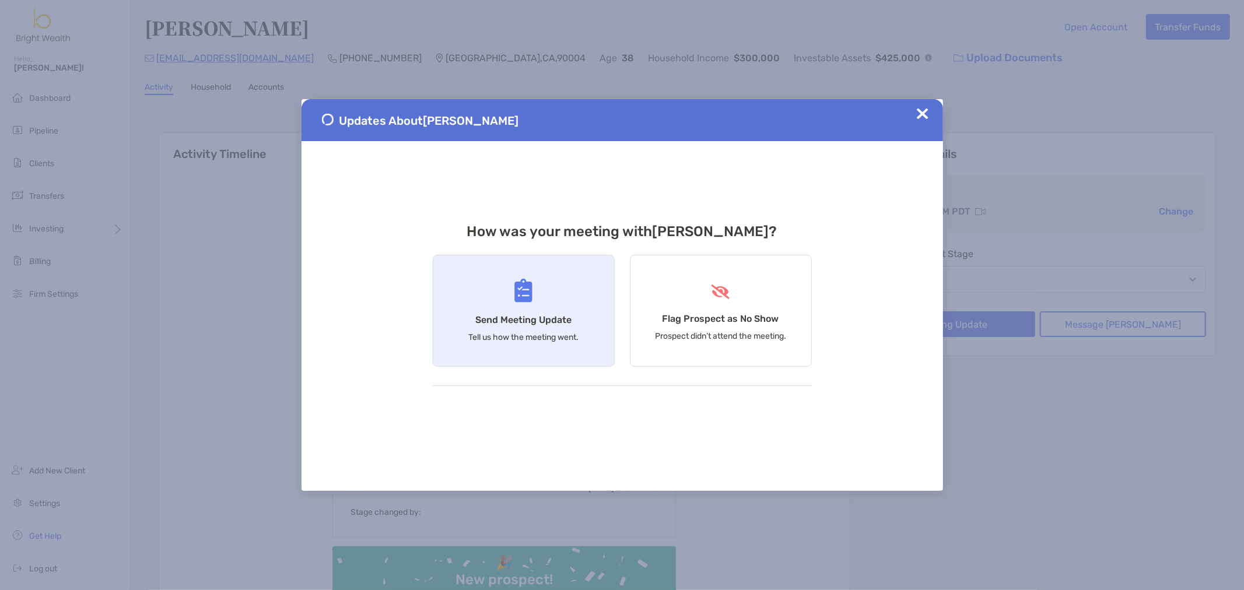 The image size is (1244, 590). I want to click on h4: Send Meeting Update, so click(523, 320).